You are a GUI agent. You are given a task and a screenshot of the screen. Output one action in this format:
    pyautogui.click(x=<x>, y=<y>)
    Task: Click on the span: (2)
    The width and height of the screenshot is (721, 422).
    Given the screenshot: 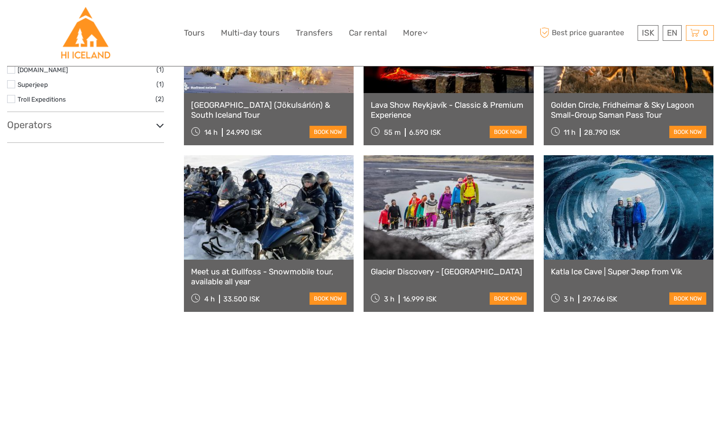 What is the action you would take?
    pyautogui.click(x=160, y=99)
    